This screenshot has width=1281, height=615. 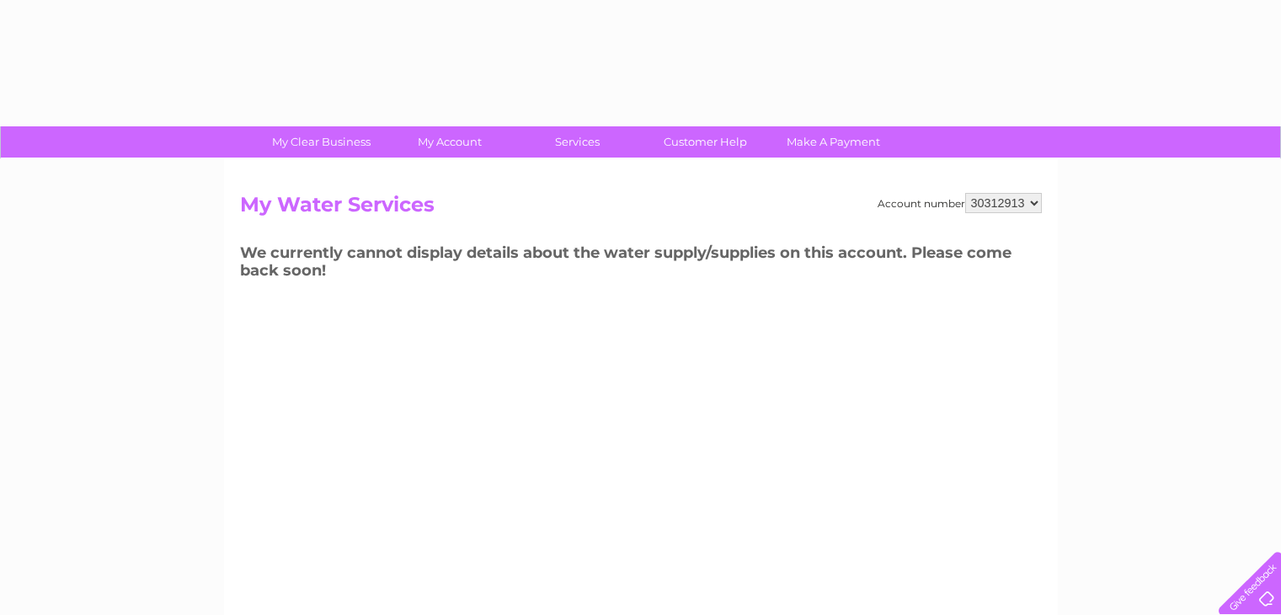 I want to click on h3: We currently cannot display details about the water supply/supplies on this account. Please come ..., so click(x=641, y=264).